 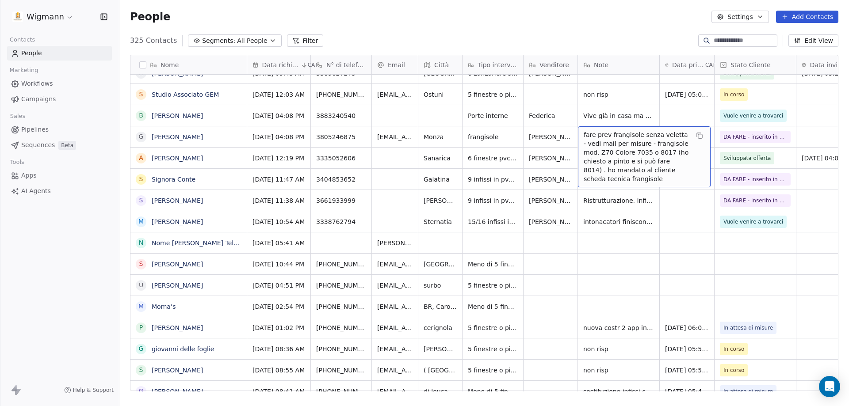 What do you see at coordinates (141, 221) in the screenshot?
I see `div: M` at bounding box center [141, 221].